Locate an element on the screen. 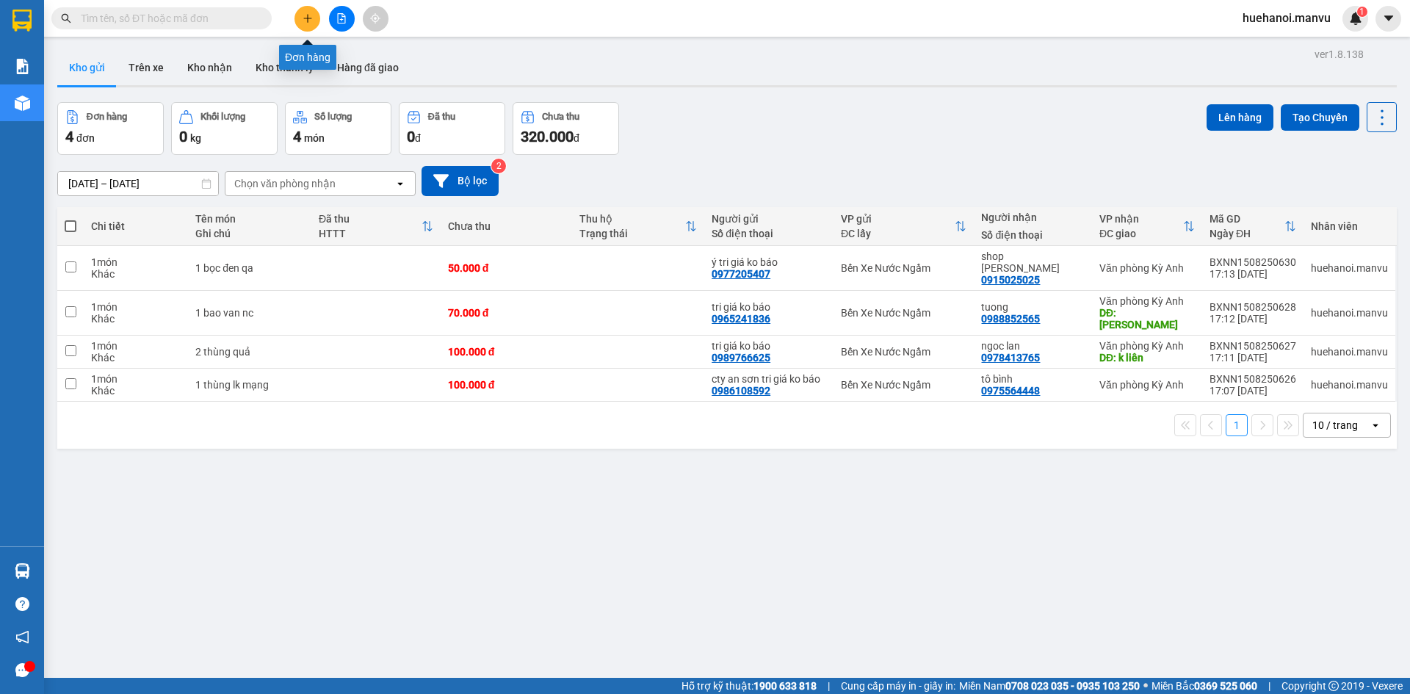 This screenshot has height=694, width=1410. input: Tìm tên, số ĐT hoặc mã đơn is located at coordinates (167, 18).